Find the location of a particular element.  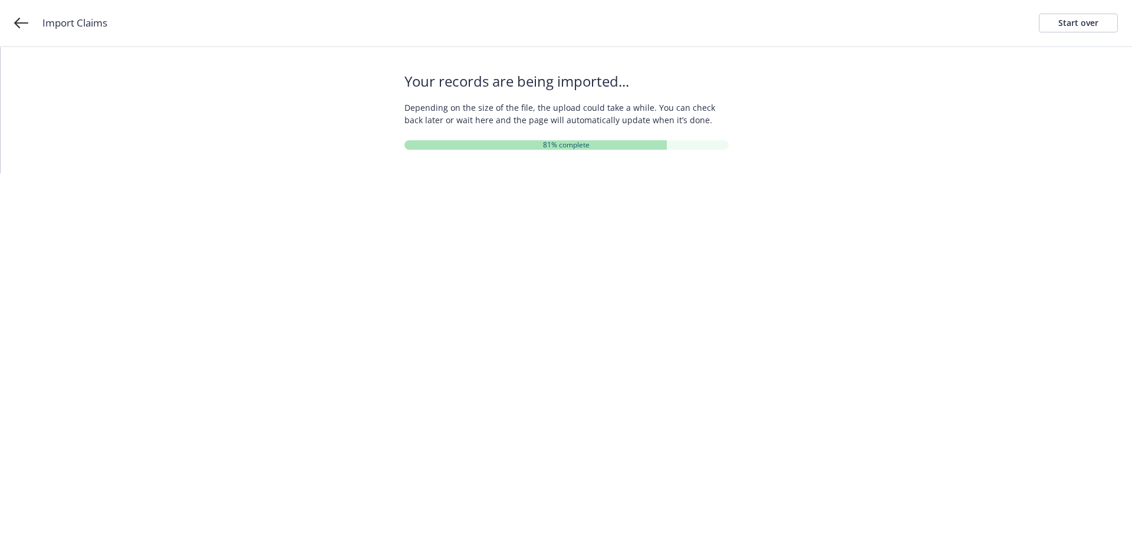

span: Your records are being imported... is located at coordinates (567, 81).